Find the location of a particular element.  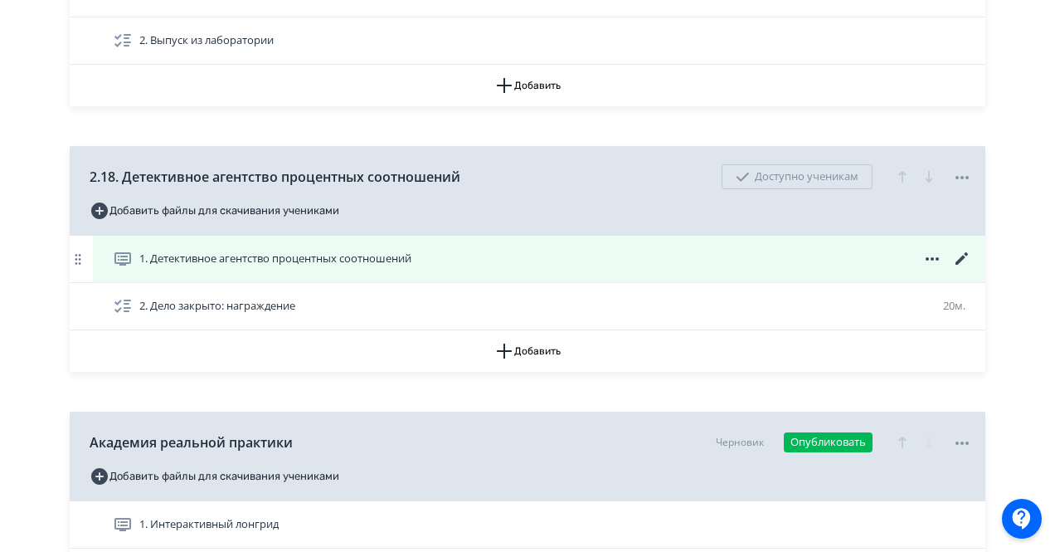

span: 1. Детективное агентство процентных соотношений is located at coordinates (275, 259).